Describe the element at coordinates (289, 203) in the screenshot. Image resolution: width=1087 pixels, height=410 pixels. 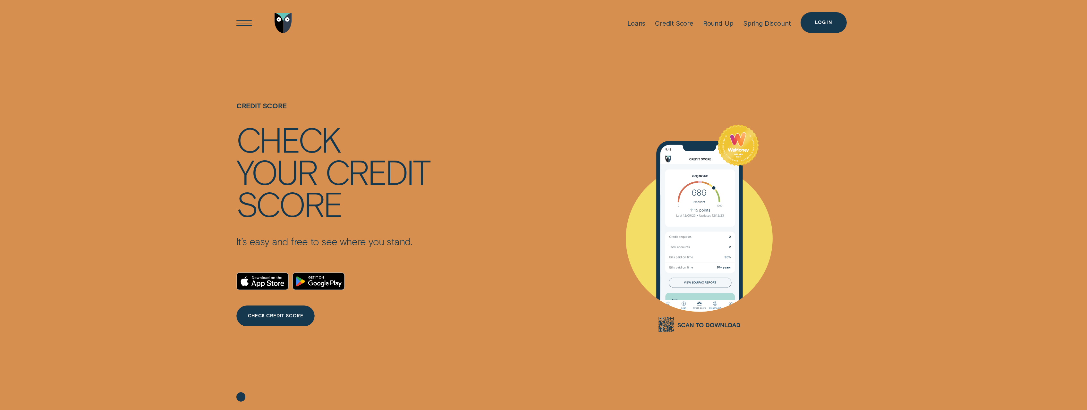
I see `div: score` at that location.